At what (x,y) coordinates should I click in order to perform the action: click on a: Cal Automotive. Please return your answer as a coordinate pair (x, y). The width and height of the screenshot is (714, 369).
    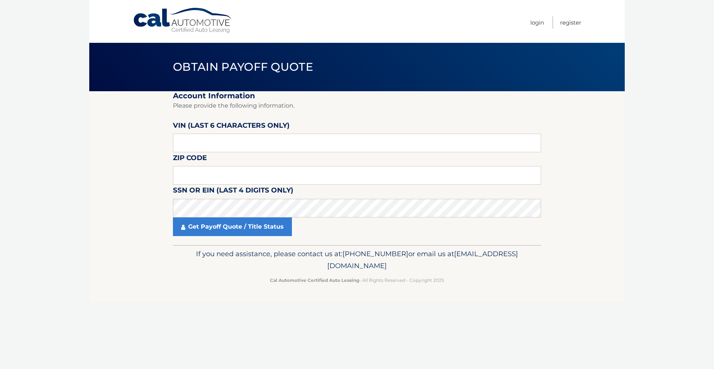
    Looking at the image, I should click on (183, 20).